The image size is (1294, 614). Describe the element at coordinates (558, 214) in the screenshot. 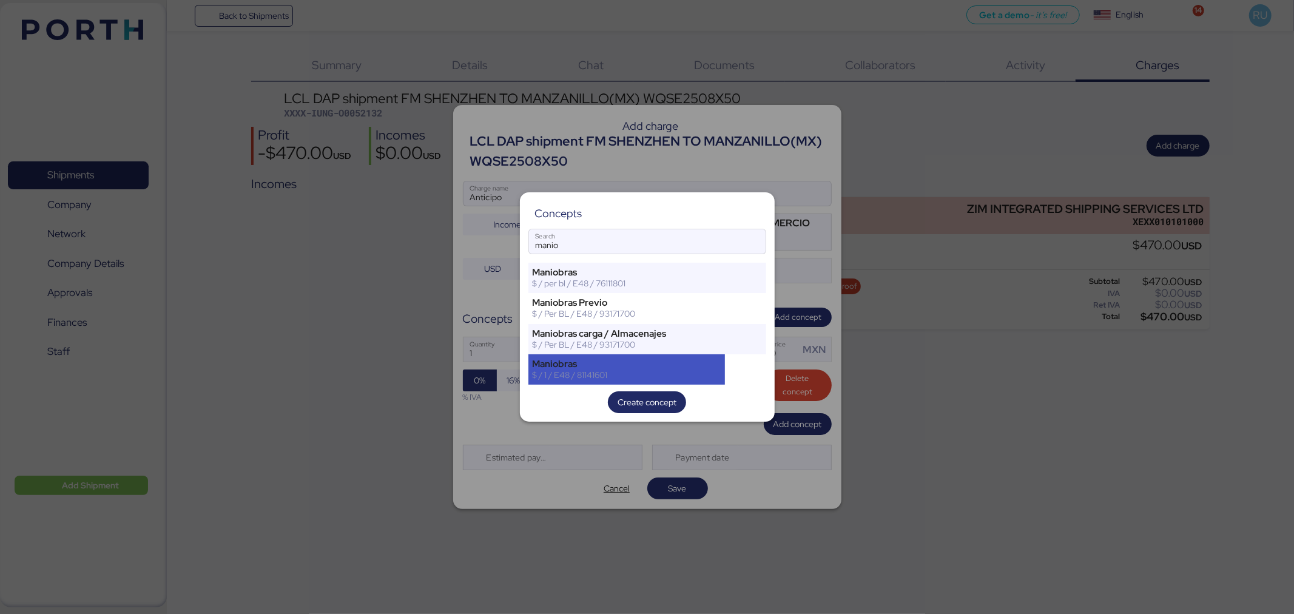

I see `div: Concepts` at that location.